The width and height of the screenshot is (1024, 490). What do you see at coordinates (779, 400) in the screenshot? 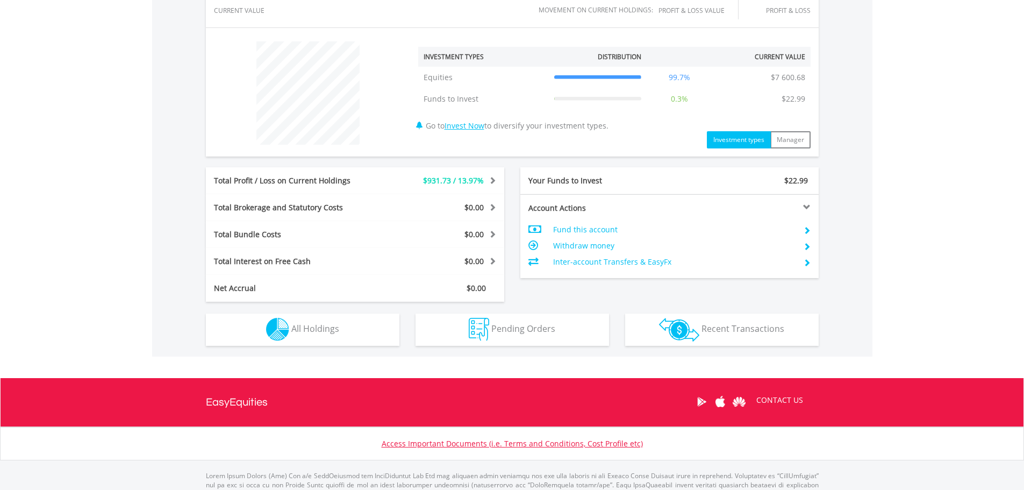
I see `a: CONTACT US` at bounding box center [779, 400].